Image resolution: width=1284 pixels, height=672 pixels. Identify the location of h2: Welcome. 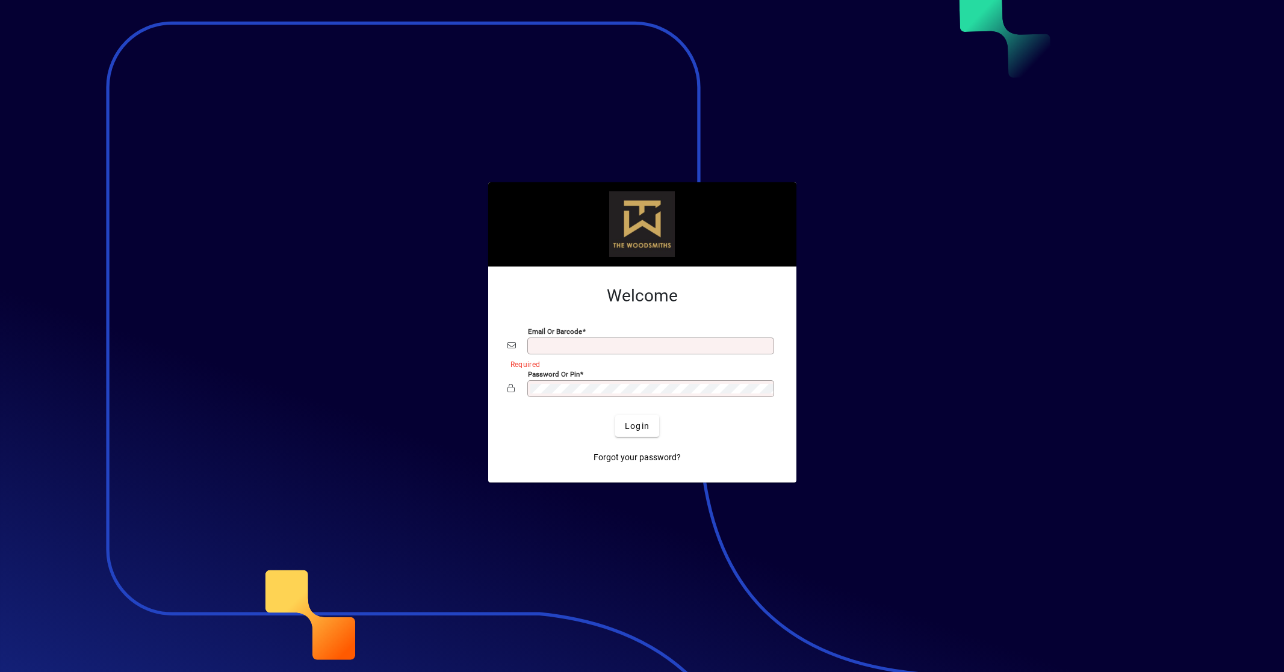
(642, 296).